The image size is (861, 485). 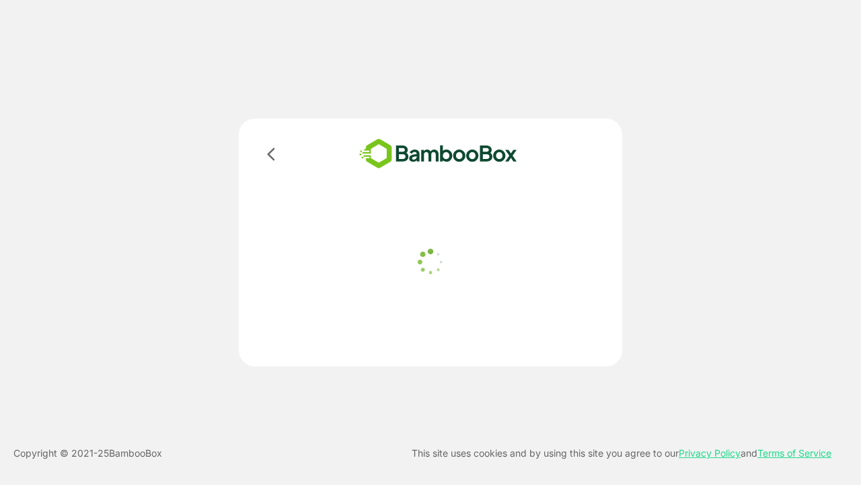 I want to click on img: bamboobox, so click(x=438, y=153).